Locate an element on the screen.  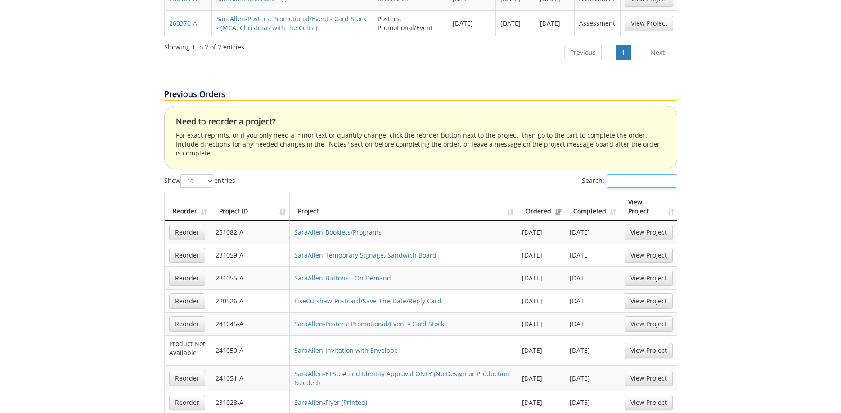
td: 231055-A is located at coordinates (251, 278).